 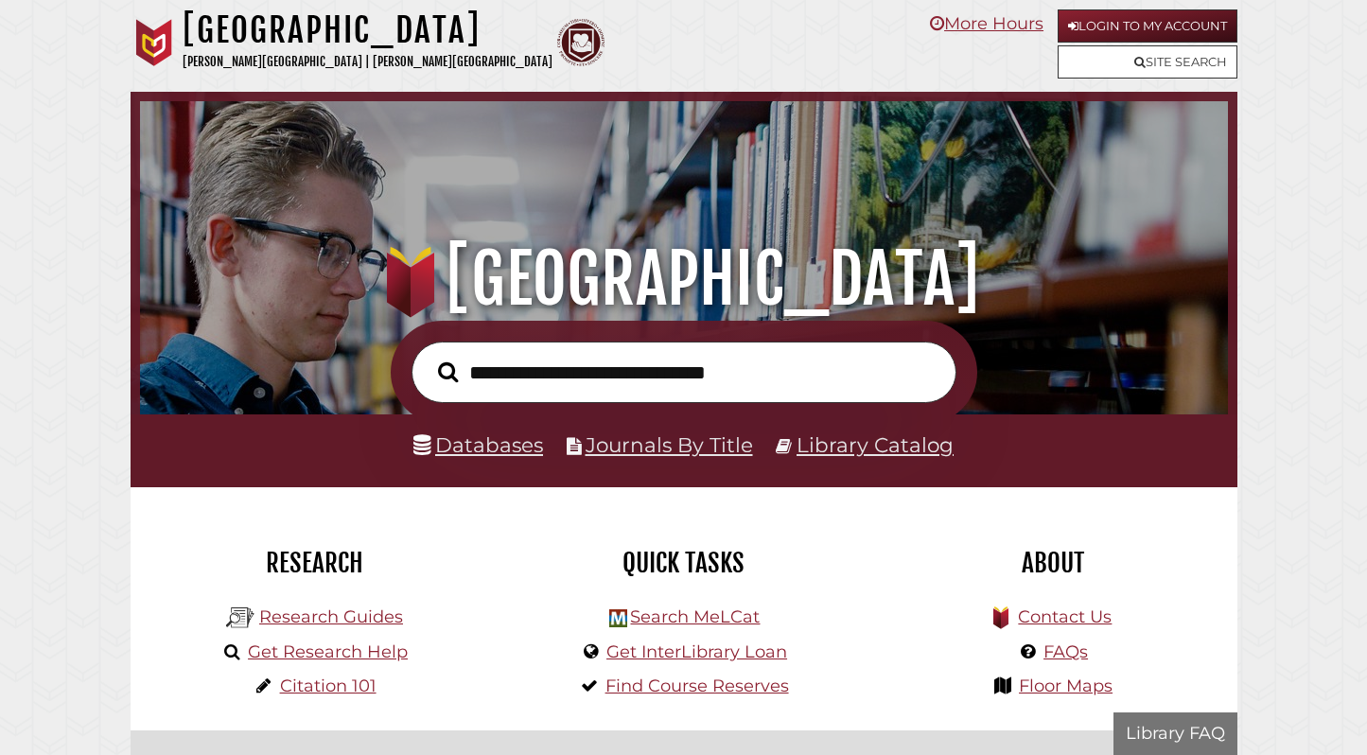 I want to click on a: Journals By Title, so click(x=669, y=445).